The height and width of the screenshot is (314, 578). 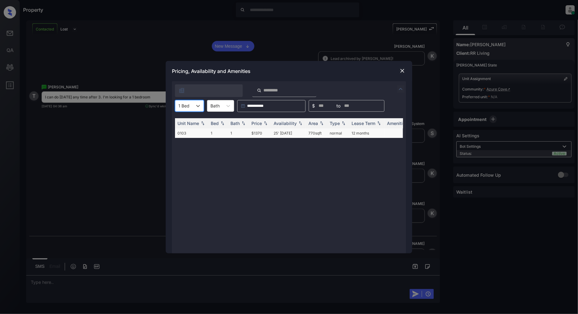 I want to click on div: Type, so click(x=335, y=123).